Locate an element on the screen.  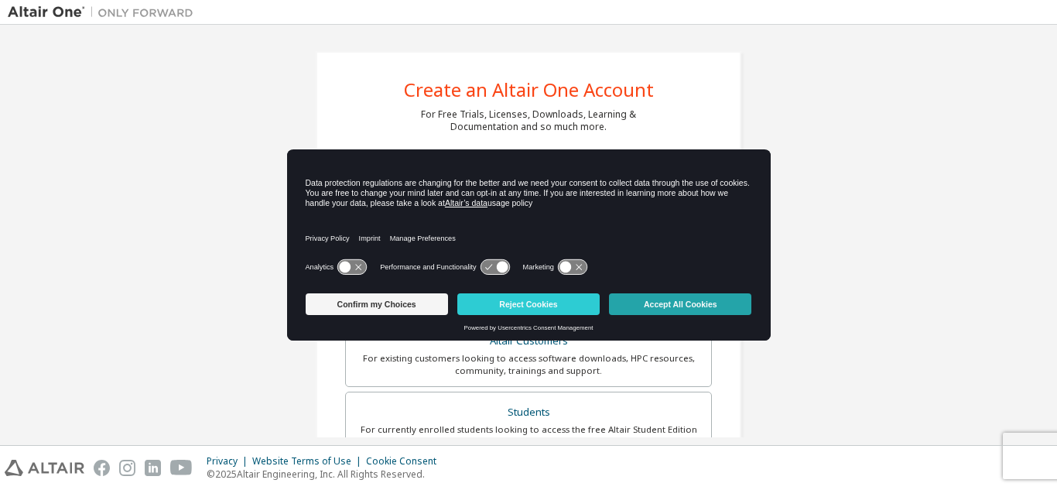
div: Create an Altair One Account is located at coordinates (529, 90).